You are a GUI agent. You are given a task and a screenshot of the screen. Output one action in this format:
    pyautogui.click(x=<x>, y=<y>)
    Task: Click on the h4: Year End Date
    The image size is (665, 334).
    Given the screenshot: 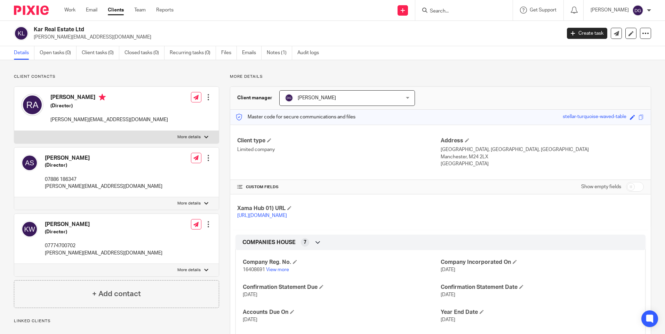 What is the action you would take?
    pyautogui.click(x=539, y=312)
    